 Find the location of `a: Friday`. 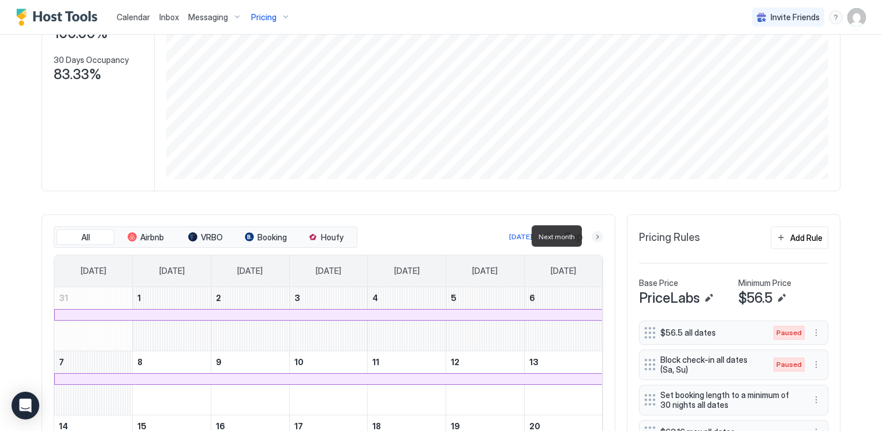

a: Friday is located at coordinates (485, 271).